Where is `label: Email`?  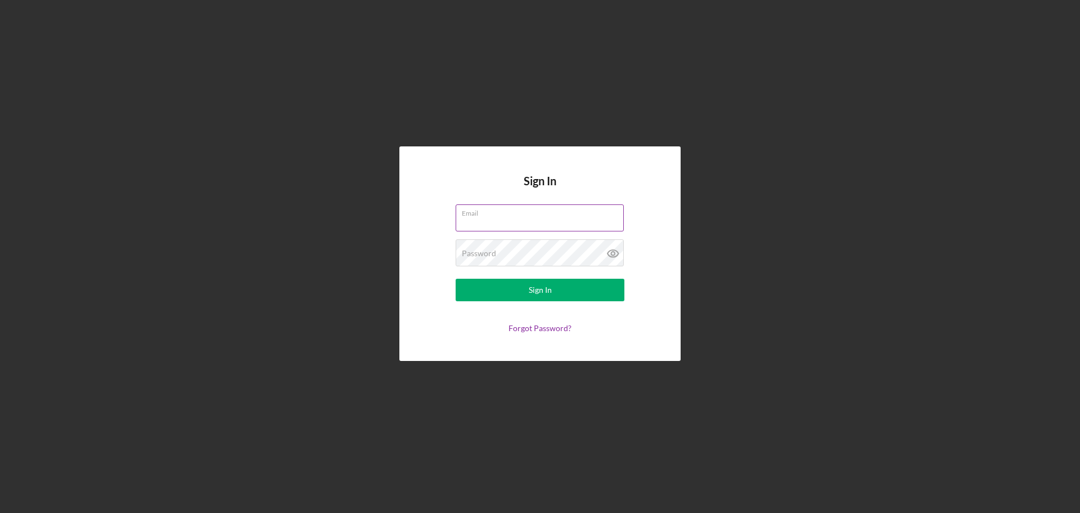
label: Email is located at coordinates (543, 211).